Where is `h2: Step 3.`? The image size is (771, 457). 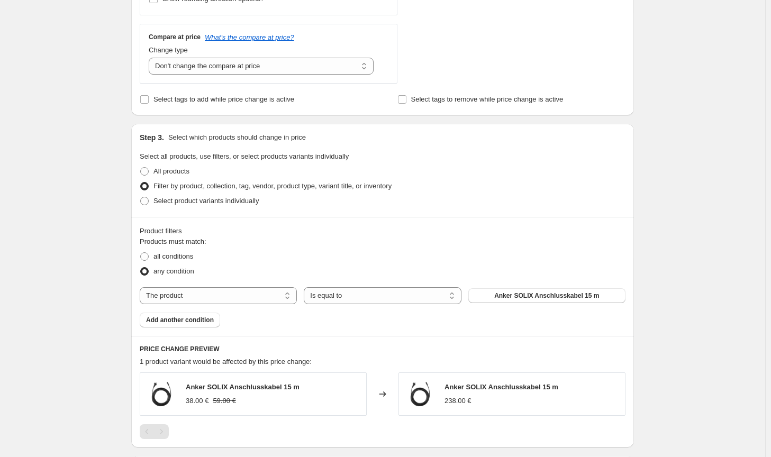 h2: Step 3. is located at coordinates (152, 138).